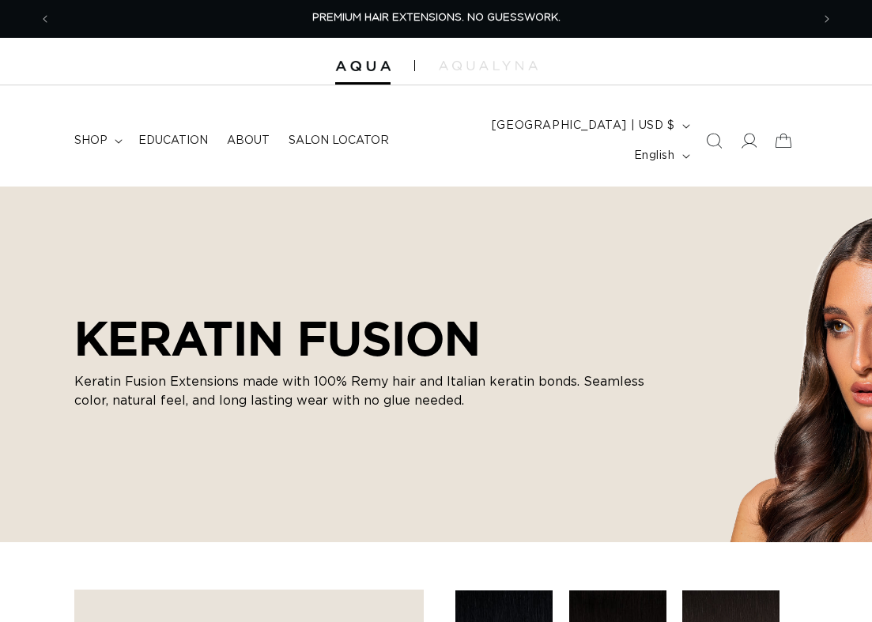 Image resolution: width=872 pixels, height=622 pixels. I want to click on span: shop, so click(91, 141).